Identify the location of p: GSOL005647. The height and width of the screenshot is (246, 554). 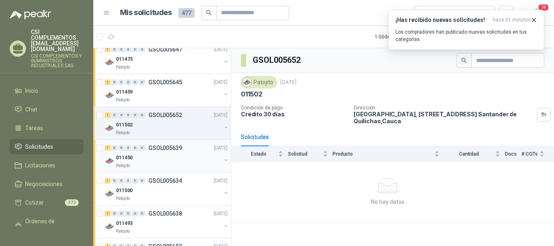
(165, 49).